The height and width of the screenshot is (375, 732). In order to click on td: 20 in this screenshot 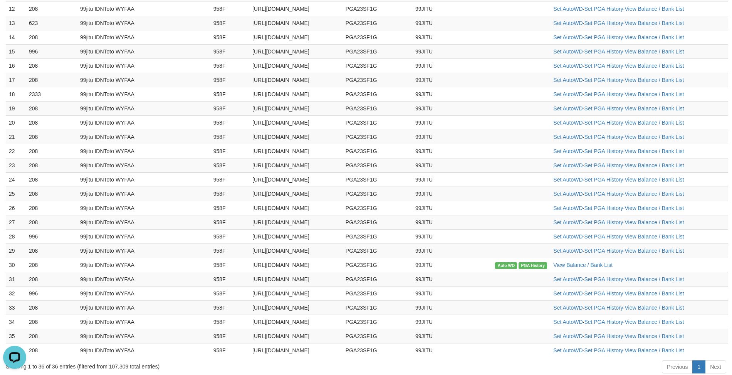, I will do `click(16, 122)`.